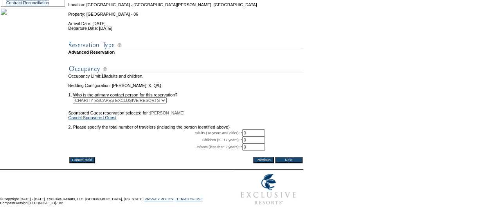  I want to click on img: subTtlOccupancy.gif, so click(186, 68).